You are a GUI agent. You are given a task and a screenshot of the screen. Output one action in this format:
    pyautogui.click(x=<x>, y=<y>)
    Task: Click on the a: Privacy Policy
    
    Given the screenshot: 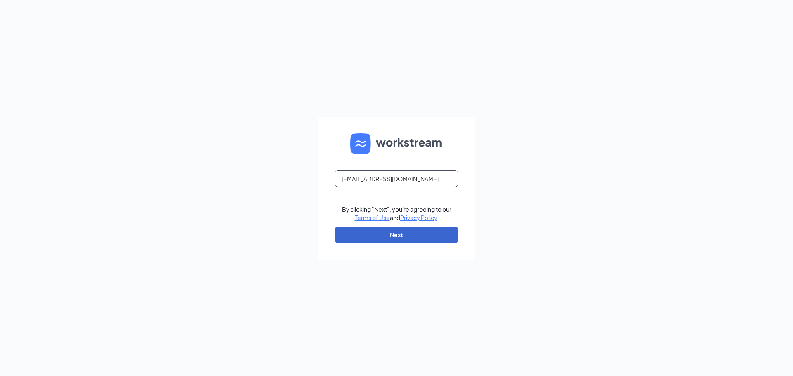 What is the action you would take?
    pyautogui.click(x=419, y=218)
    